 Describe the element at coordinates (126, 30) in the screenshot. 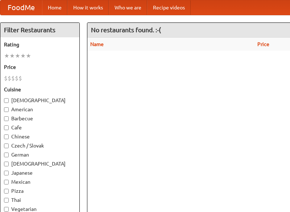

I see `ng-pluralize: No restaurants found. :-(` at that location.